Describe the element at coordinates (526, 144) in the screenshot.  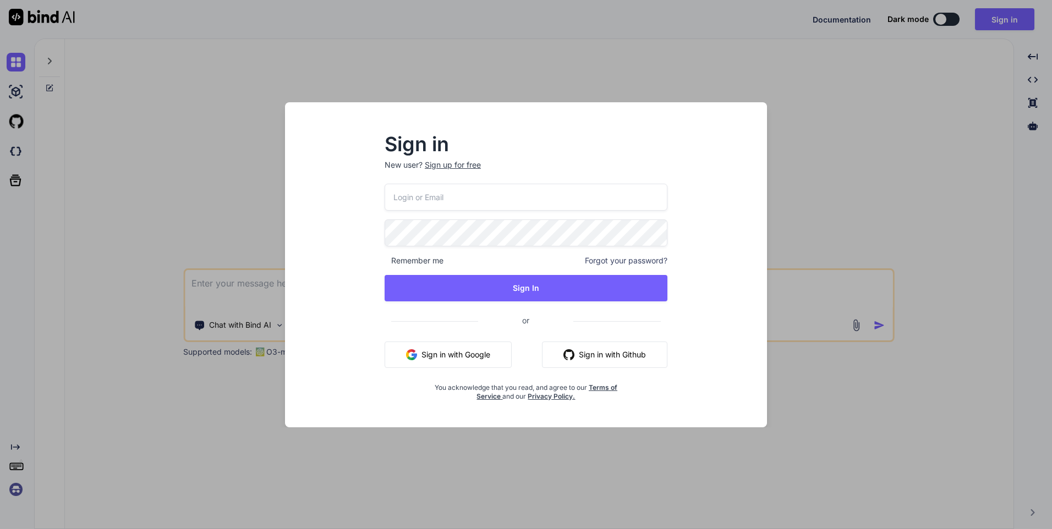
I see `h2: Sign in` at that location.